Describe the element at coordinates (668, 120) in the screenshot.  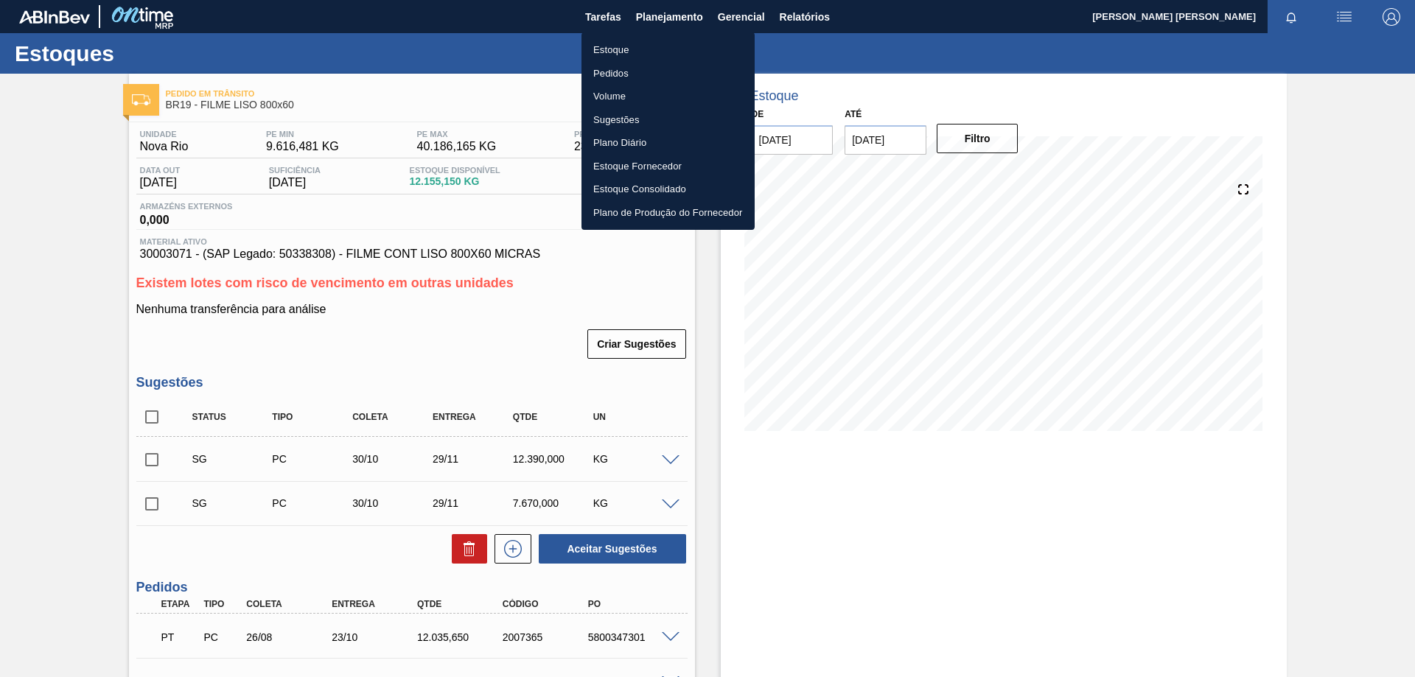
I see `li: Sugestões` at that location.